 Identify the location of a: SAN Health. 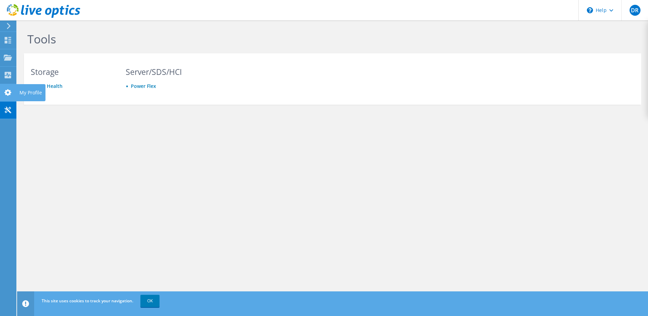
(49, 86).